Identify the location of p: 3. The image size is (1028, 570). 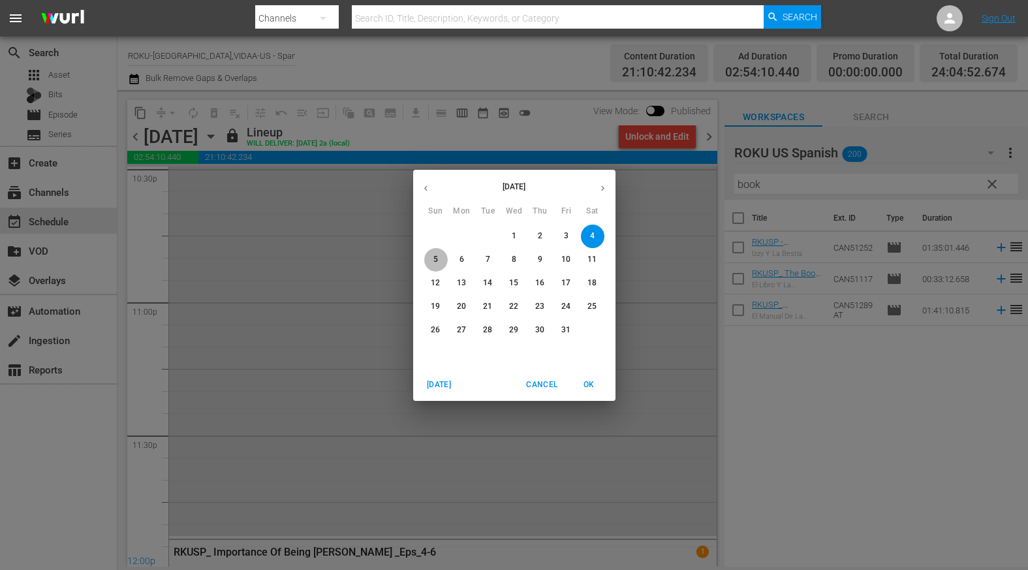
(566, 236).